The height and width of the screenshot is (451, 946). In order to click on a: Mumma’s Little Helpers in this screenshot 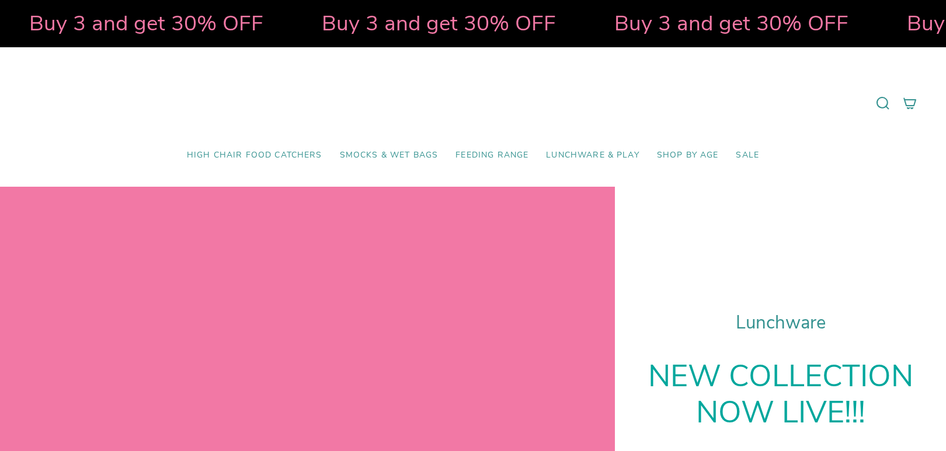, I will do `click(473, 103)`.